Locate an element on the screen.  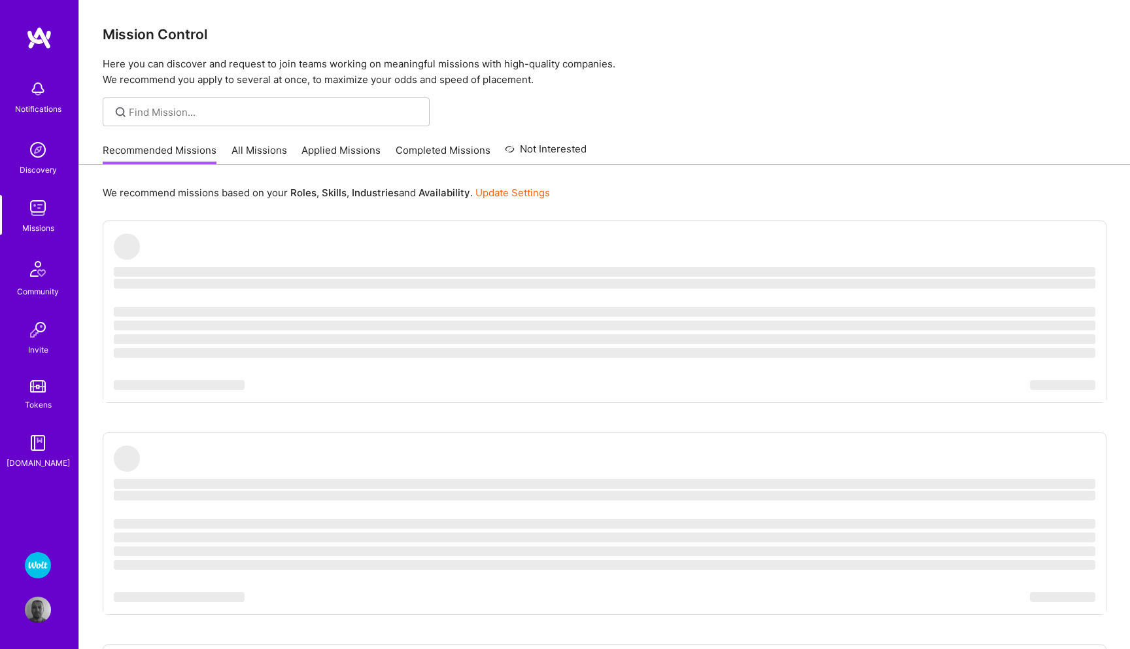
img: logo is located at coordinates (39, 38).